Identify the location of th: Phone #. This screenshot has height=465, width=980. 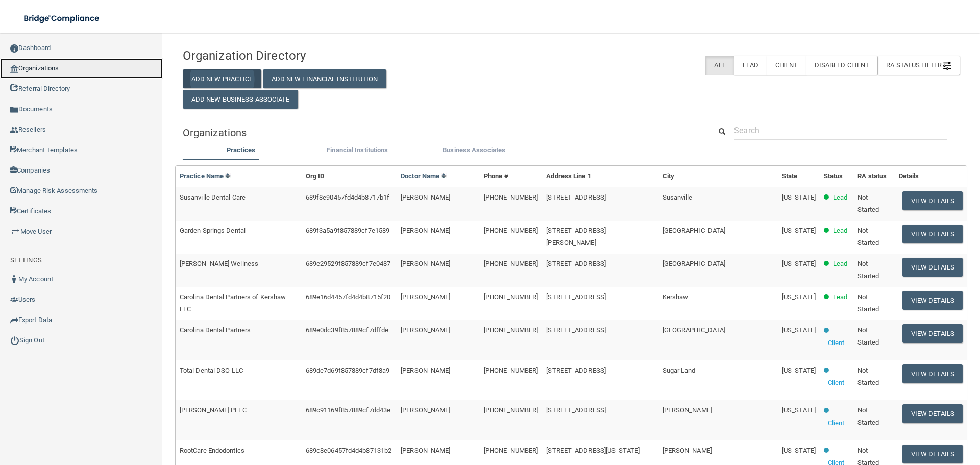
(511, 176).